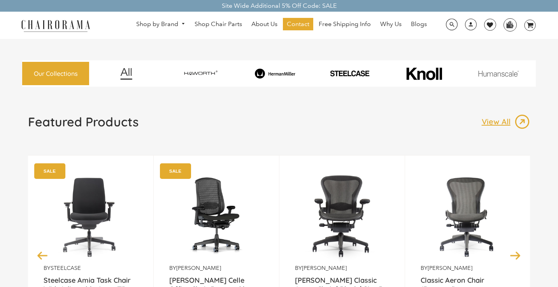 Image resolution: width=558 pixels, height=287 pixels. I want to click on img: WhatsApp_Image_2024-07-12_at_16.23.01.webp, so click(510, 25).